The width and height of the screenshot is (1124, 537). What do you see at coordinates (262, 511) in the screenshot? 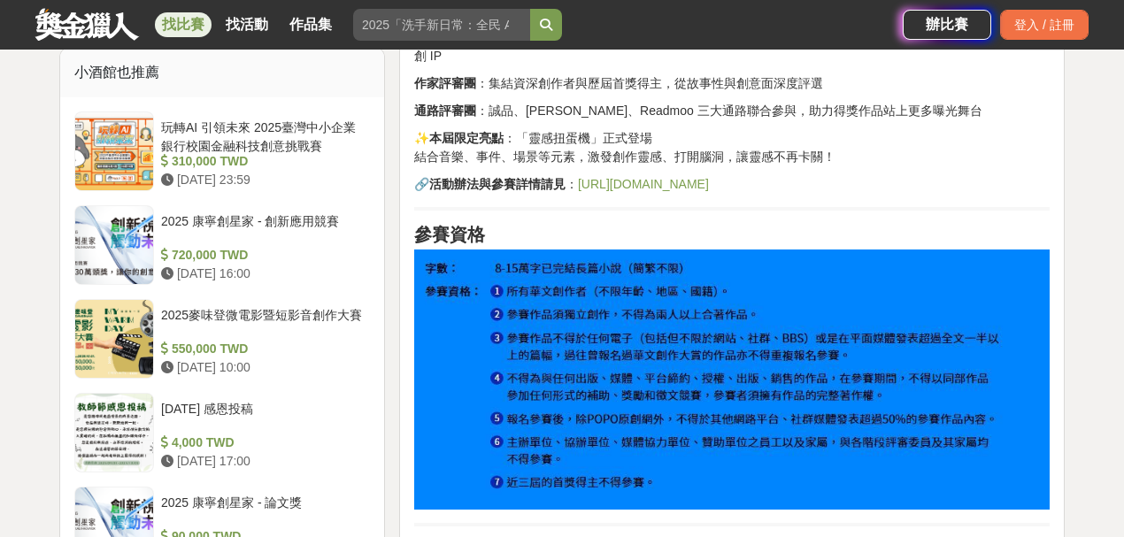
I see `div: 2025 康寧創星家 - 論文獎` at bounding box center [262, 511].